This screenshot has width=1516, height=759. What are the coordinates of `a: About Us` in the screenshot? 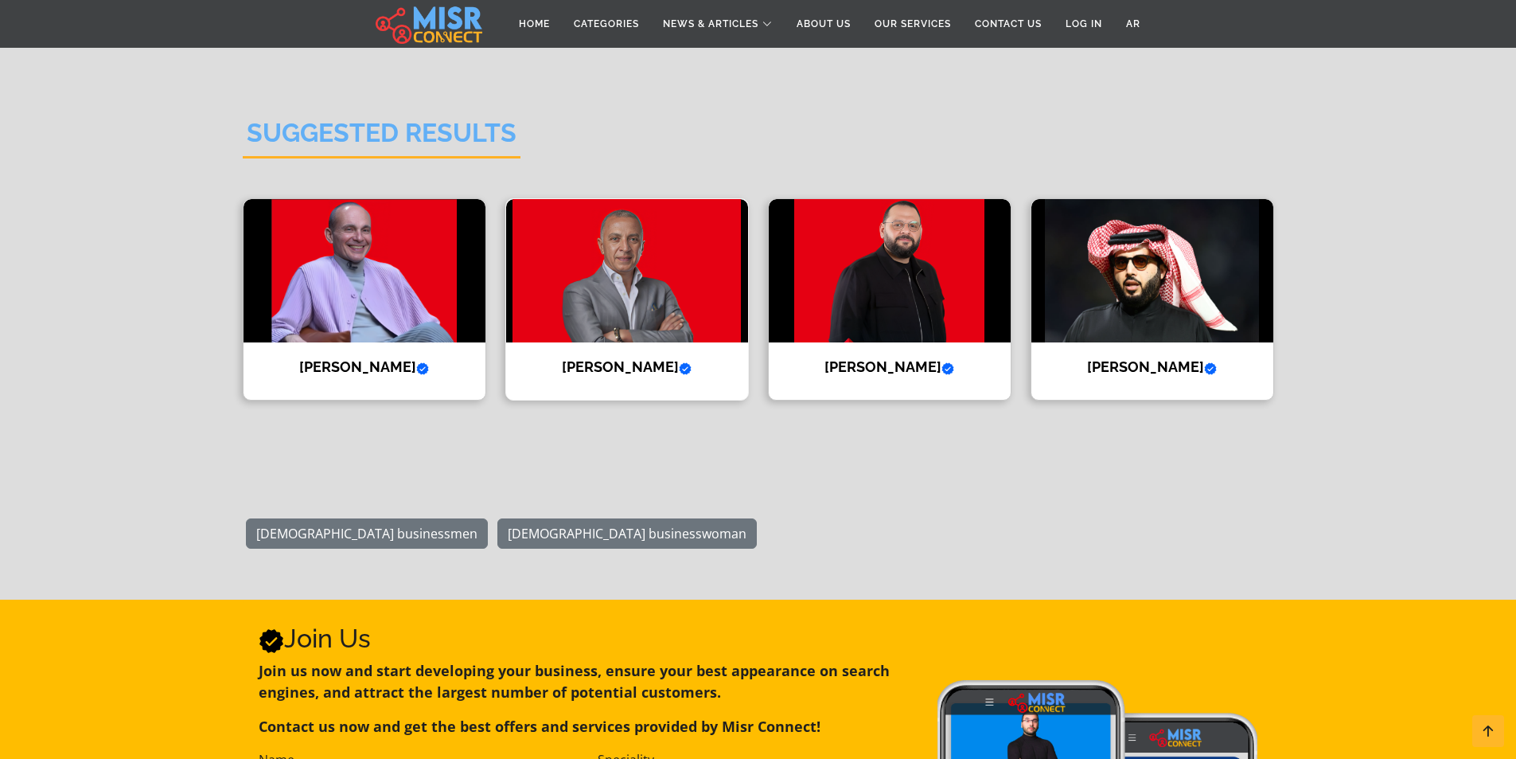 It's located at (824, 24).